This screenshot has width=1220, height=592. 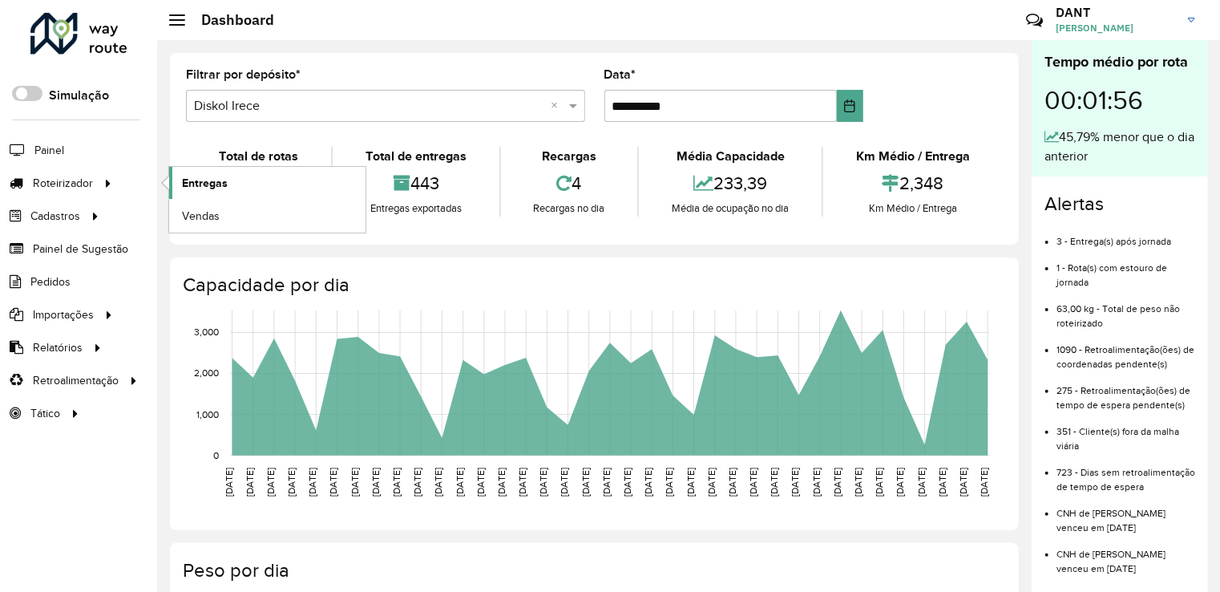 What do you see at coordinates (1120, 147) in the screenshot?
I see `div: 45,79% menor que o dia anterior` at bounding box center [1120, 147].